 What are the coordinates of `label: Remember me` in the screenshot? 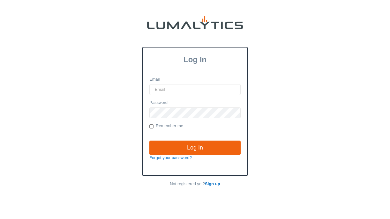 It's located at (166, 126).